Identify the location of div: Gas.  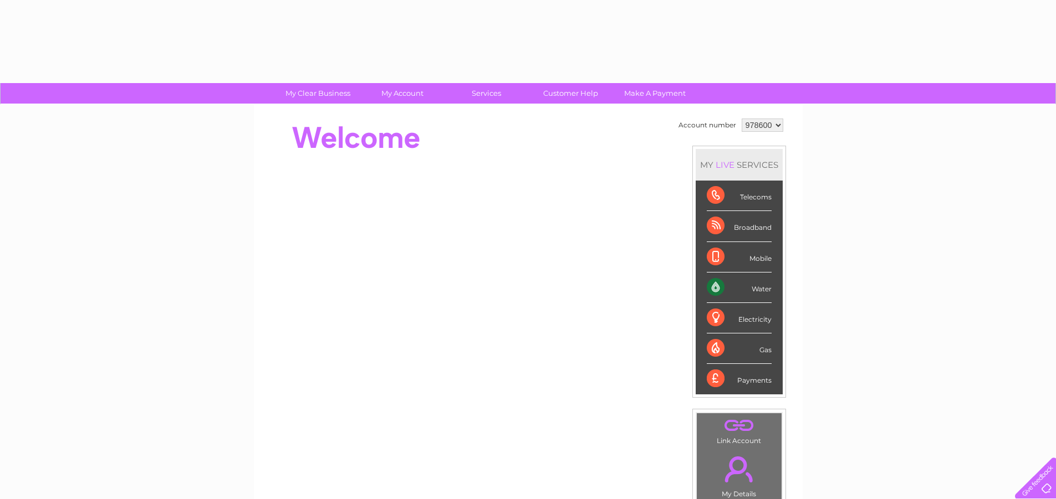
(739, 349).